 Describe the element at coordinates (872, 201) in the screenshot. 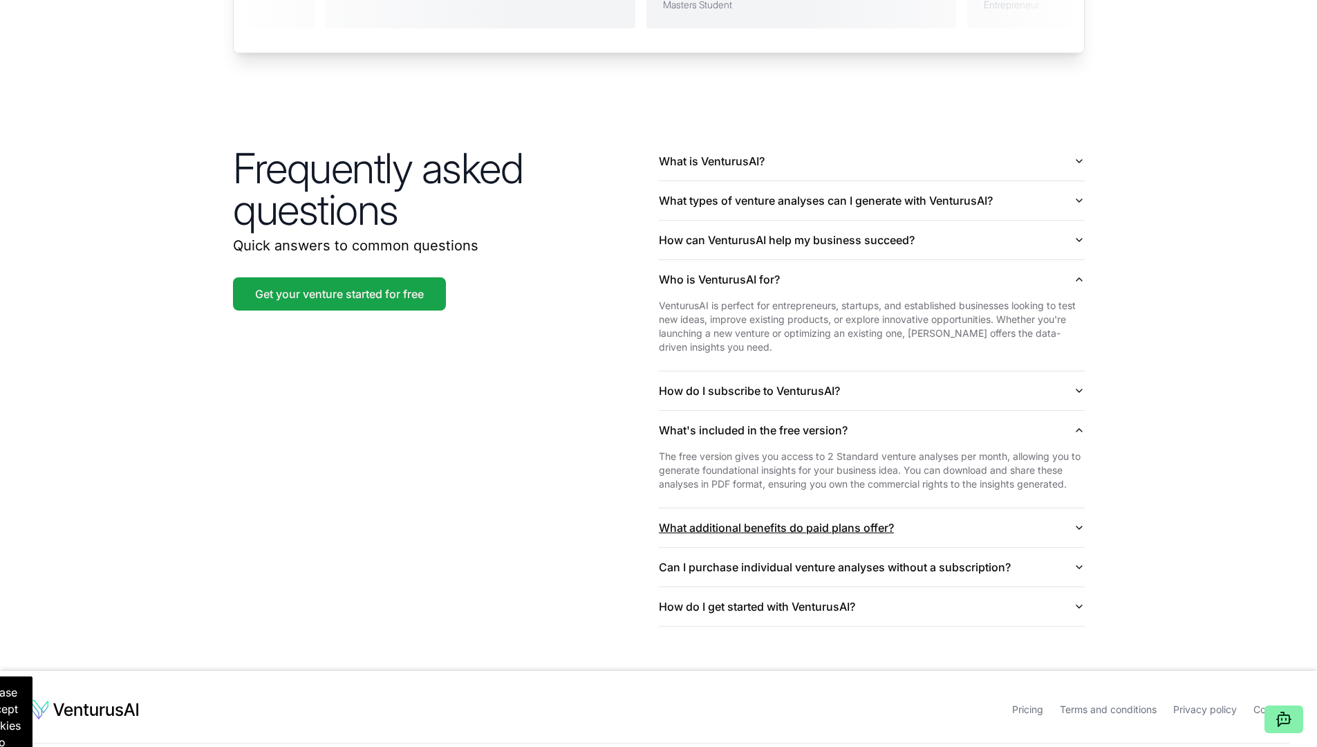

I see `button: What types of venture analyses can I generate with VenturusAI?` at that location.